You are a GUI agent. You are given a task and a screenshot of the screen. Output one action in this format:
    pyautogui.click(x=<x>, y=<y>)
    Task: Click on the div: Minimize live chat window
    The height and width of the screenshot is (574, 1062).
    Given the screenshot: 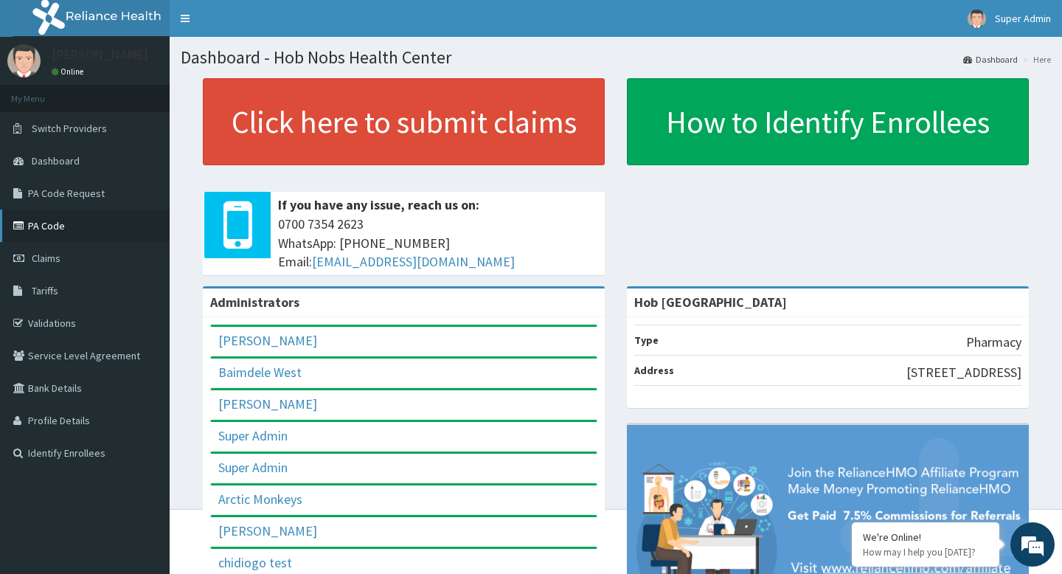 What is the action you would take?
    pyautogui.click(x=260, y=25)
    